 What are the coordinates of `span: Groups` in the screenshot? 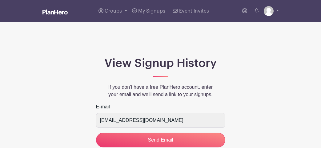 It's located at (113, 11).